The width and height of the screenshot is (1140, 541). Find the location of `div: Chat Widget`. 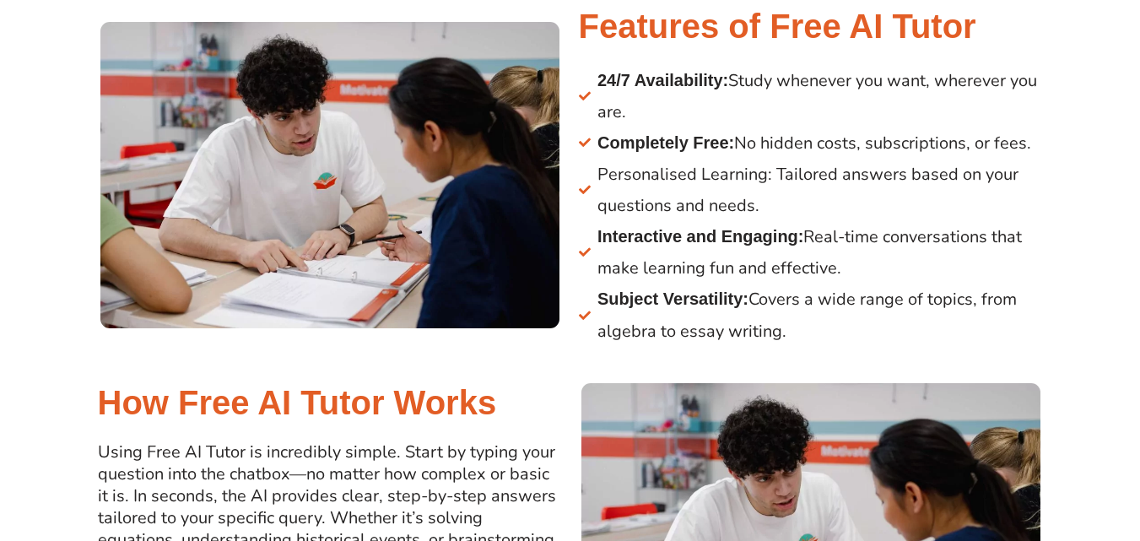

div: Chat Widget is located at coordinates (999, 446).